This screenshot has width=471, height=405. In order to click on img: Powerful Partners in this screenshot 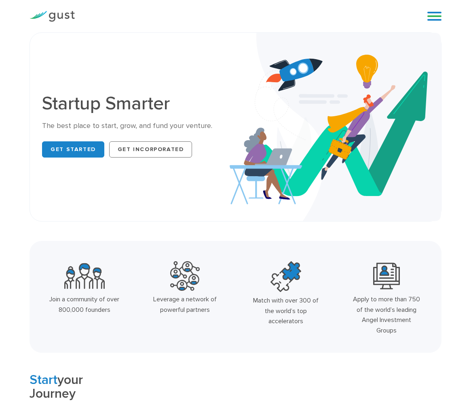, I will do `click(185, 276)`.